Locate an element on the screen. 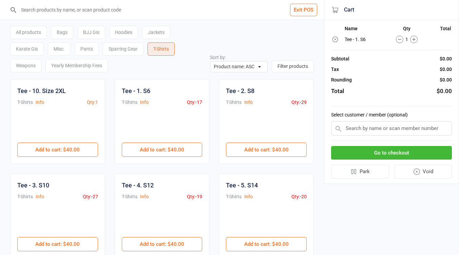 Image resolution: width=459 pixels, height=255 pixels. button: Exit POS is located at coordinates (304, 10).